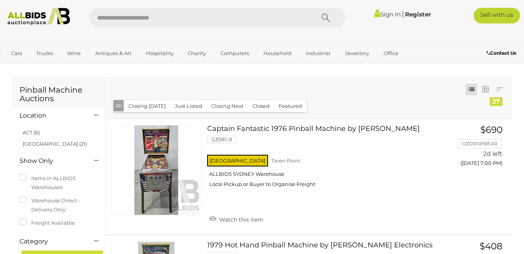  I want to click on a: Jewellery, so click(357, 53).